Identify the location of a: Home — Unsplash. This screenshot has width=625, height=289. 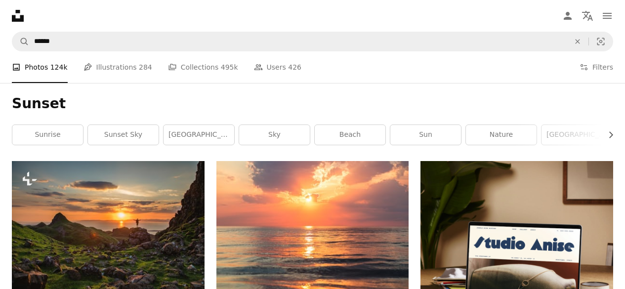
(18, 16).